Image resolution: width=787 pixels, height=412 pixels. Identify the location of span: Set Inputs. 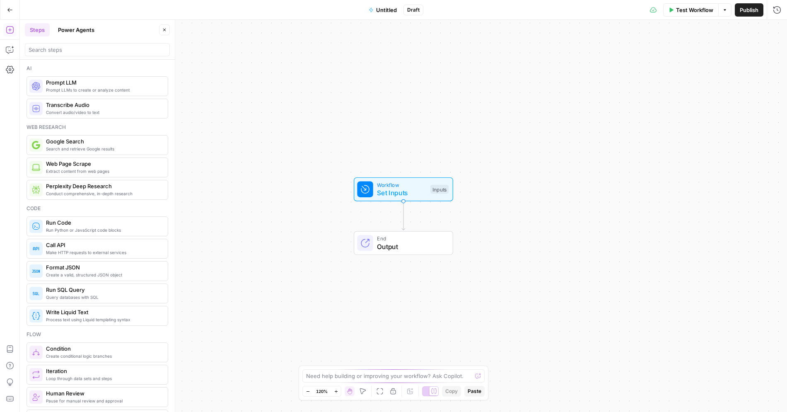
(401, 193).